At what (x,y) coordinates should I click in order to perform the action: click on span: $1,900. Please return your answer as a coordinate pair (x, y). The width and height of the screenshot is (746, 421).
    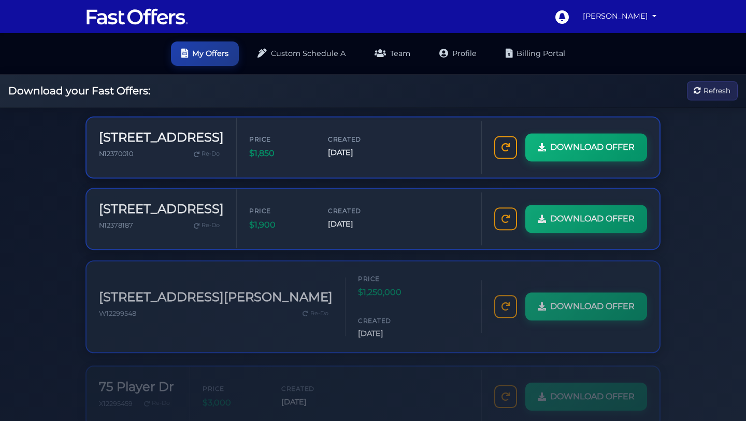
    Looking at the image, I should click on (280, 224).